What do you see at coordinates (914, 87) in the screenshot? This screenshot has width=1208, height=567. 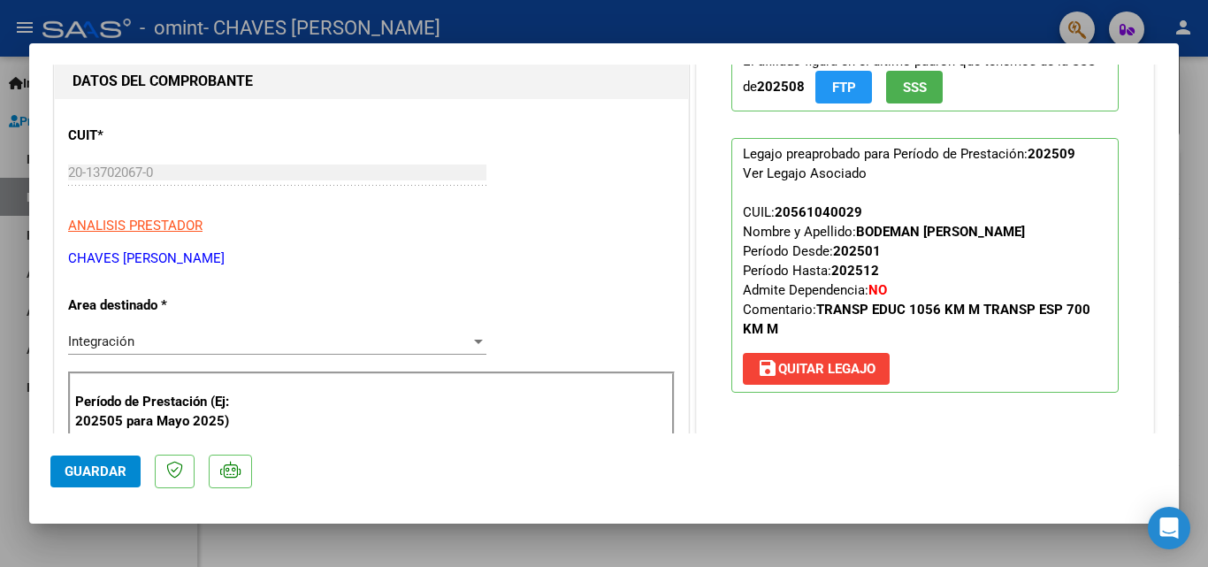 I see `button: SSS` at bounding box center [914, 87].